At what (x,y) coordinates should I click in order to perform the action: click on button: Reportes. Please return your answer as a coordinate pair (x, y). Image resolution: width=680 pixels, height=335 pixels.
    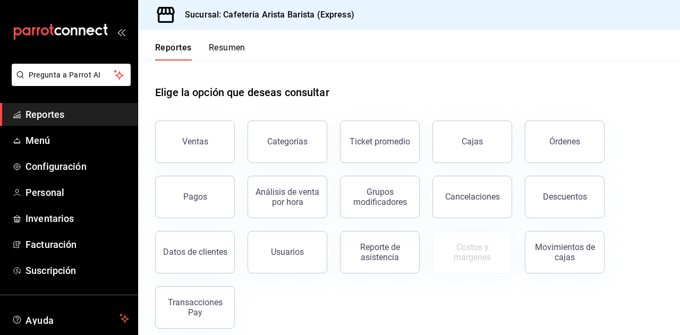
    Looking at the image, I should click on (173, 52).